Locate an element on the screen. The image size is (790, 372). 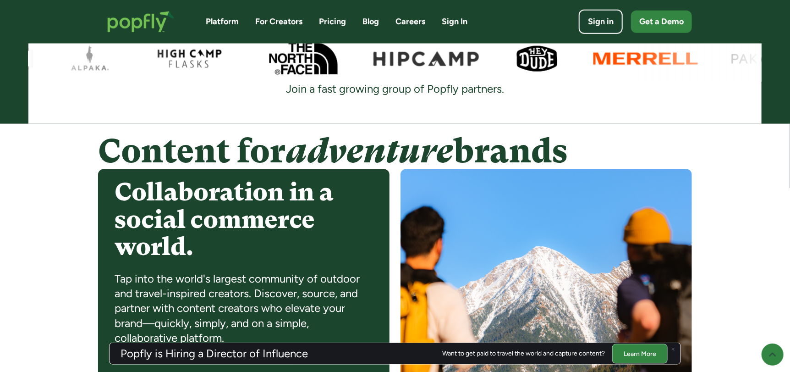
div: Tap into the world's largest community of outdoor and travel-inspired creators. Discover, source,... is located at coordinates (244, 308).